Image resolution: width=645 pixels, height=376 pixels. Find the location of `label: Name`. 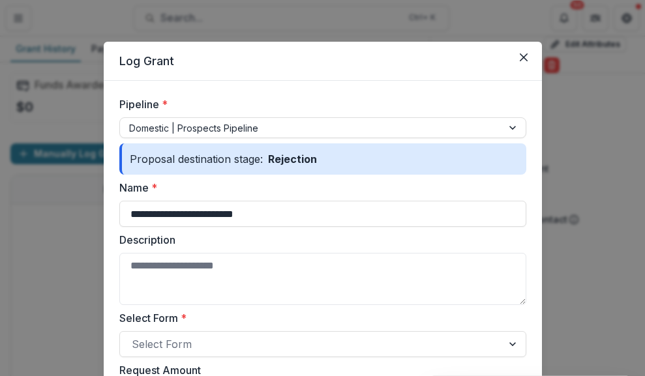

label: Name is located at coordinates (319, 188).